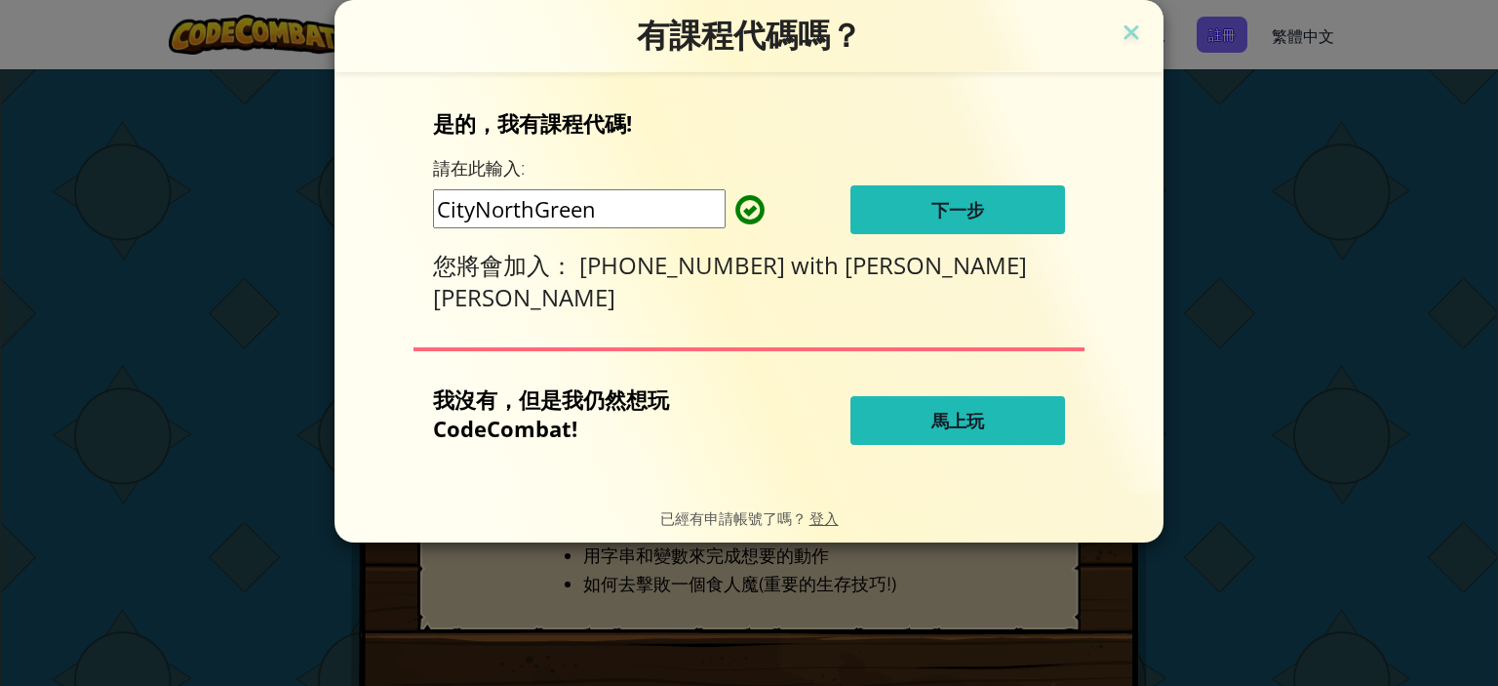 The height and width of the screenshot is (686, 1498). I want to click on span: 下一步, so click(958, 210).